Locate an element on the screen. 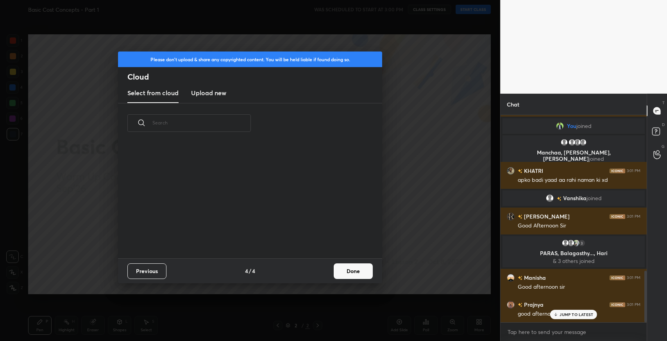 Image resolution: width=667 pixels, height=341 pixels. h3: Select from cloud is located at coordinates (153, 93).